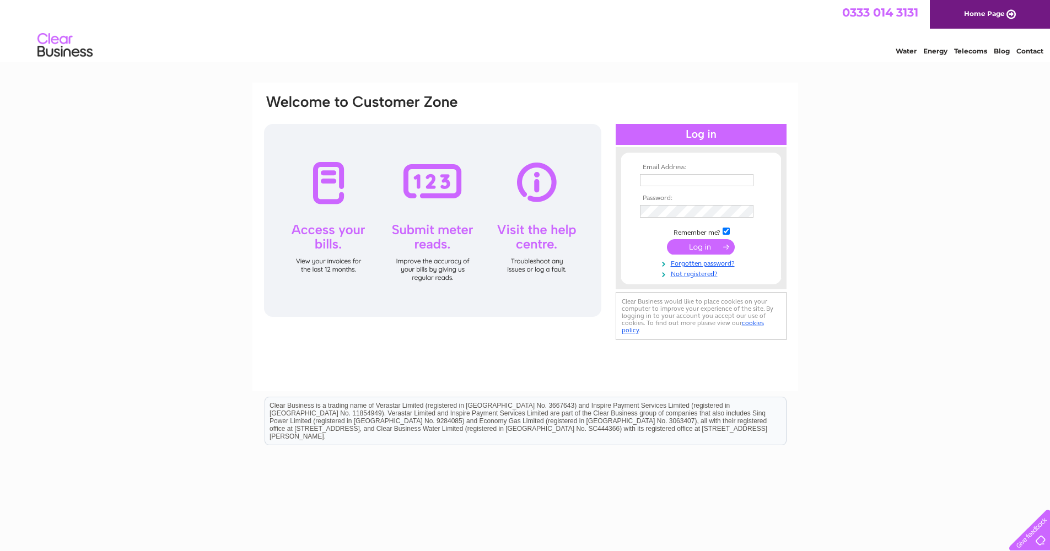  What do you see at coordinates (65, 45) in the screenshot?
I see `img: logo.png` at bounding box center [65, 45].